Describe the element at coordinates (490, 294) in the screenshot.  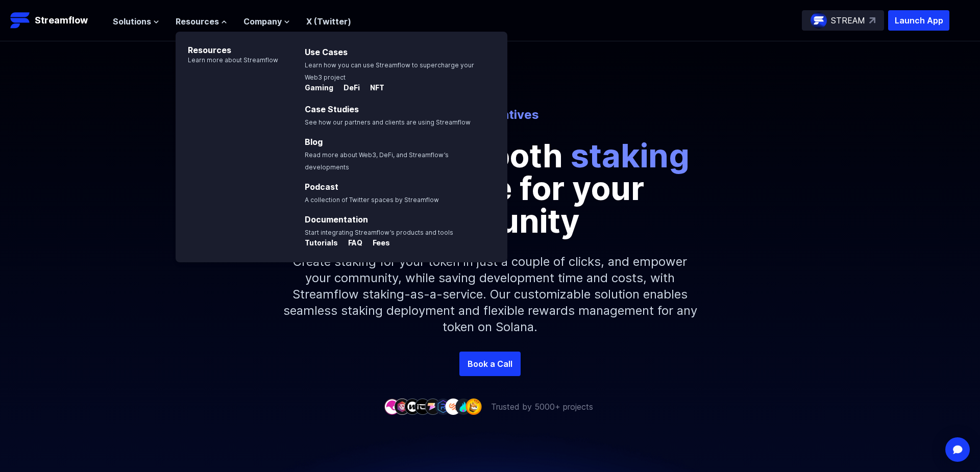
I see `p: Create staking for your token in just a couple of clicks, and empower your community, while savin...` at that location.